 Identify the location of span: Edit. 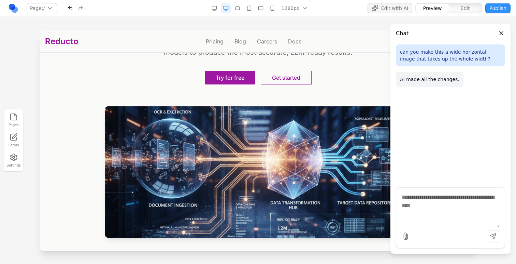
(465, 8).